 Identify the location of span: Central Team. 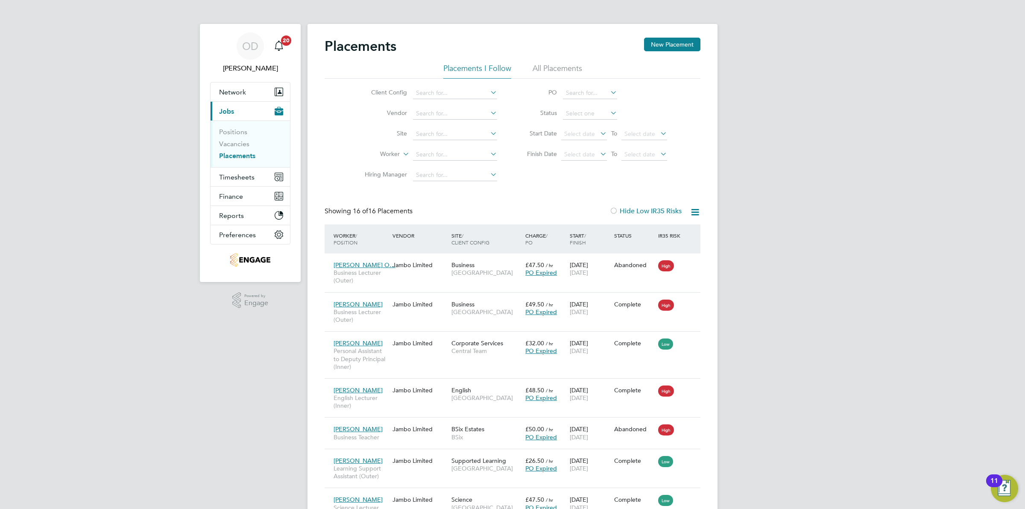
(486, 351).